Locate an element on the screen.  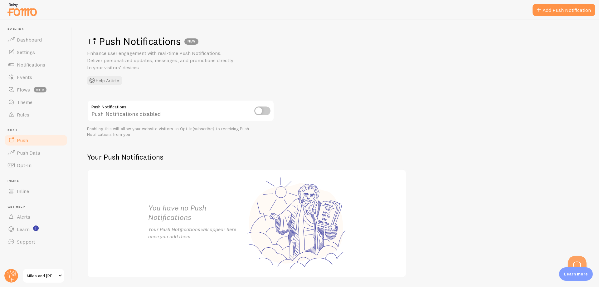
a: Flows beta is located at coordinates (36, 90).